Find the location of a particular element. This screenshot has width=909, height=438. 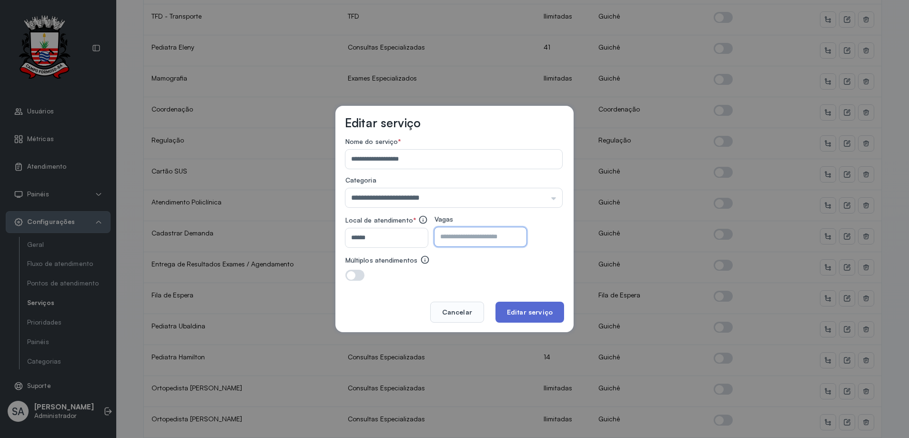

span: Local de atendimento is located at coordinates (379, 220).